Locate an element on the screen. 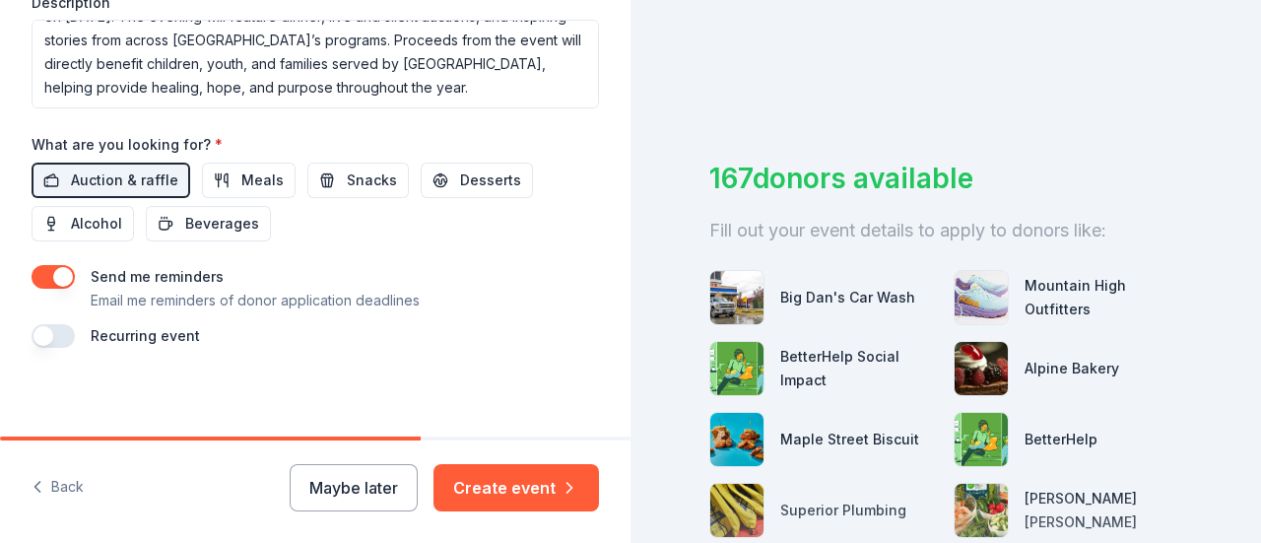 The width and height of the screenshot is (1261, 543). div: Alpine Bakery is located at coordinates (1072, 369).